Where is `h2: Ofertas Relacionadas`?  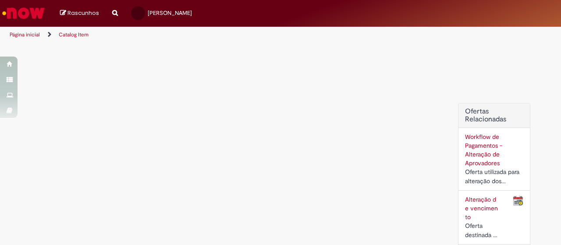 h2: Ofertas Relacionadas is located at coordinates (494, 115).